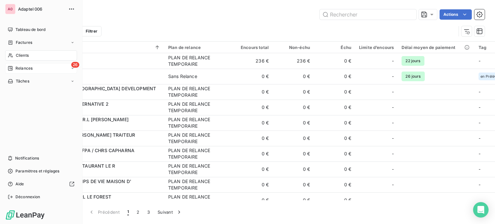  Describe the element at coordinates (23, 81) in the screenshot. I see `span: Tâches` at that location.